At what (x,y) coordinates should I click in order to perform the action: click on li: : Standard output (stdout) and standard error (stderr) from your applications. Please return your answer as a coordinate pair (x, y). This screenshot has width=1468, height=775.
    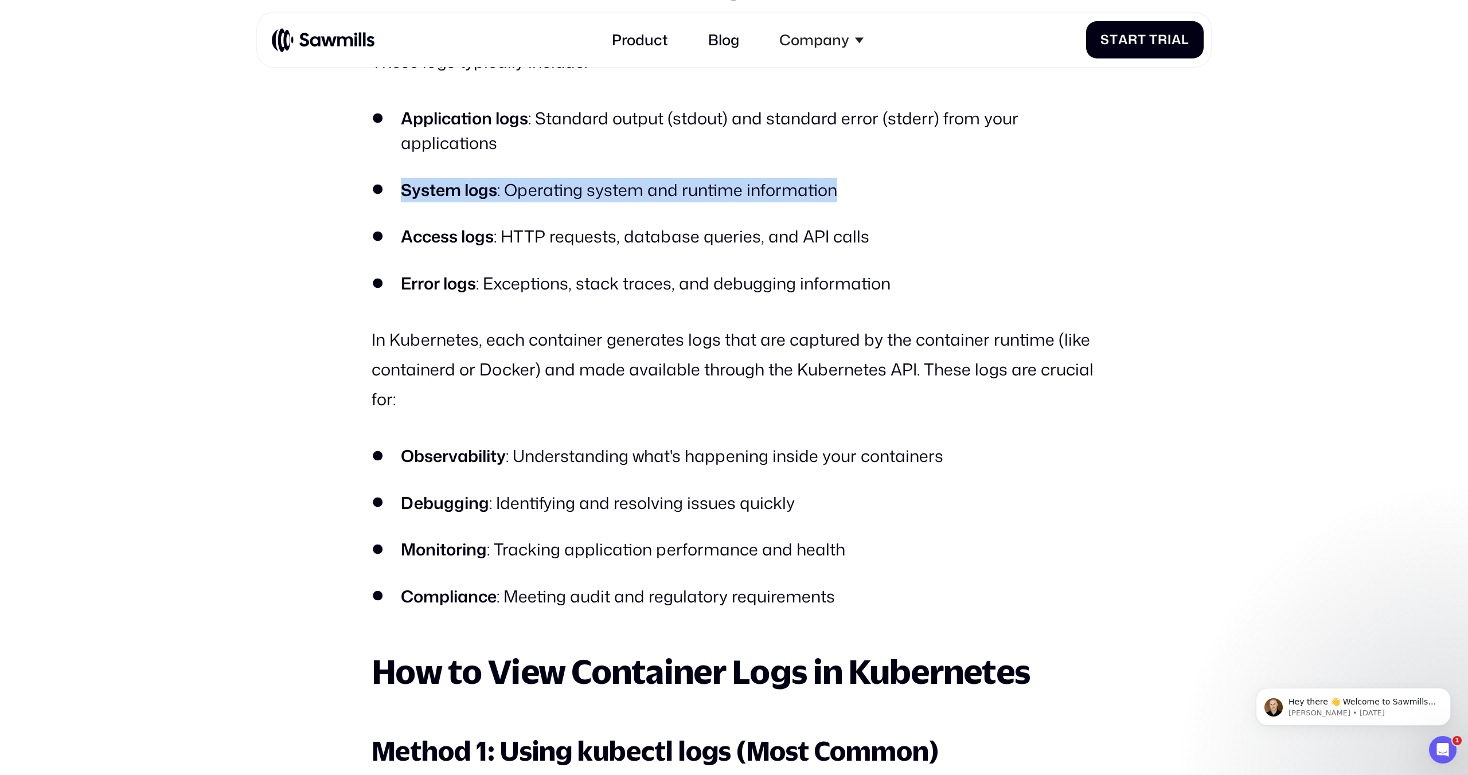
    Looking at the image, I should click on (734, 131).